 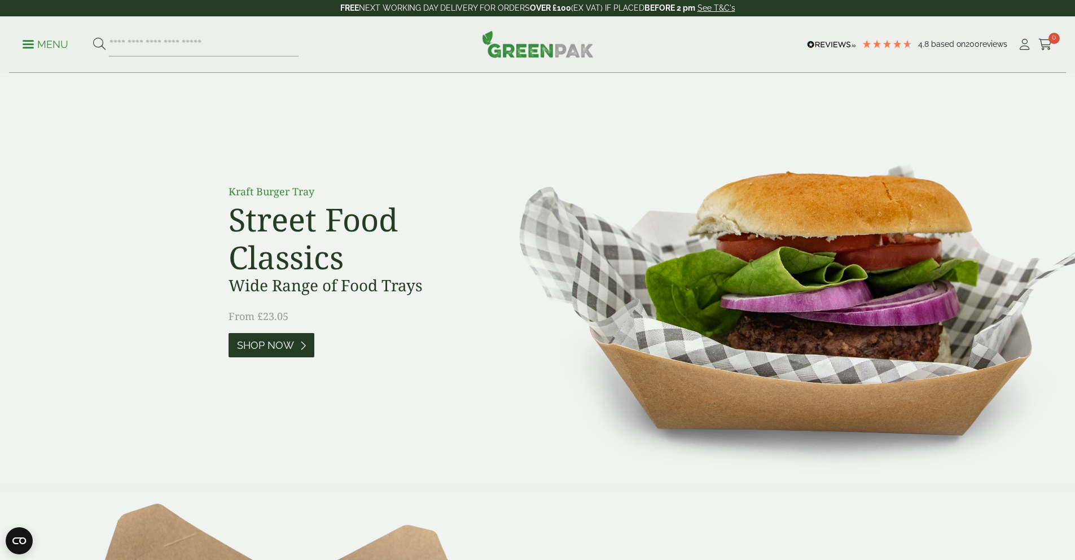 I want to click on i: Cart, so click(x=1045, y=45).